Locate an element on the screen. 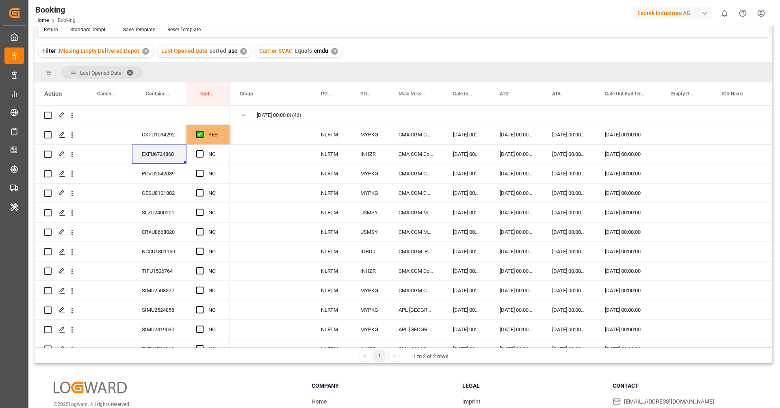 This screenshot has height=408, width=780. div: Evonik Industries AG is located at coordinates (673, 13).